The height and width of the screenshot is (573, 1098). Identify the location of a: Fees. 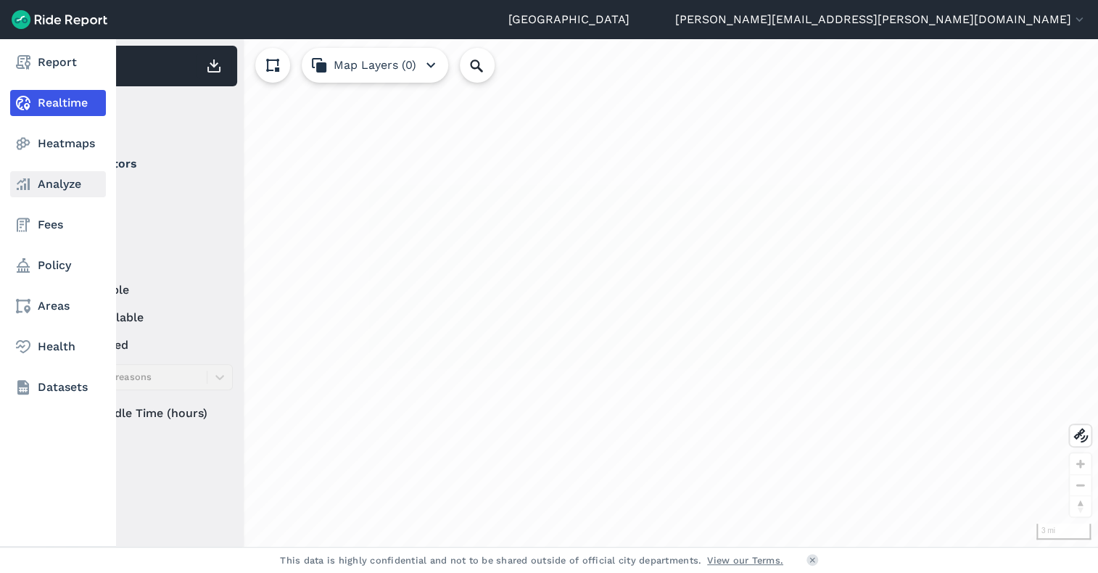
(58, 225).